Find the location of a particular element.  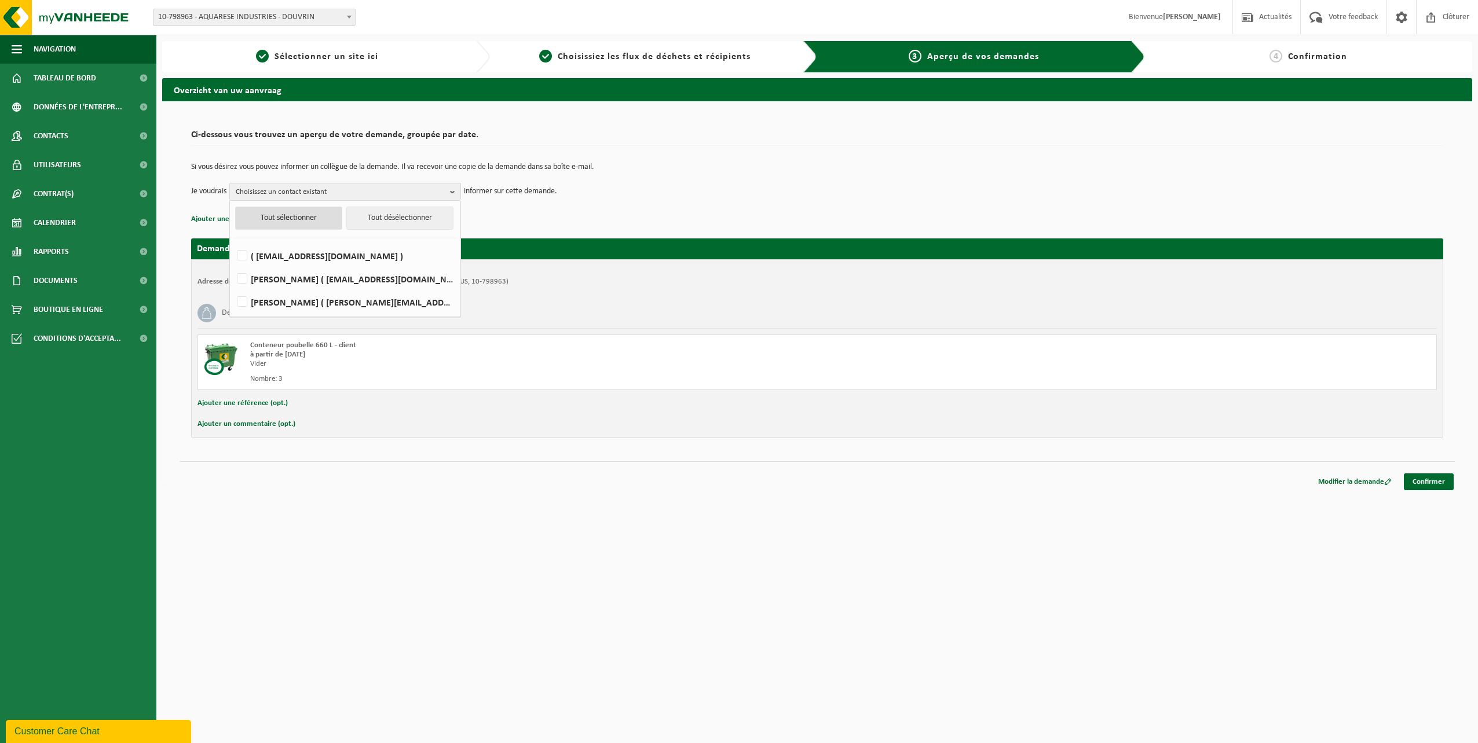

span: 1 is located at coordinates (262, 56).